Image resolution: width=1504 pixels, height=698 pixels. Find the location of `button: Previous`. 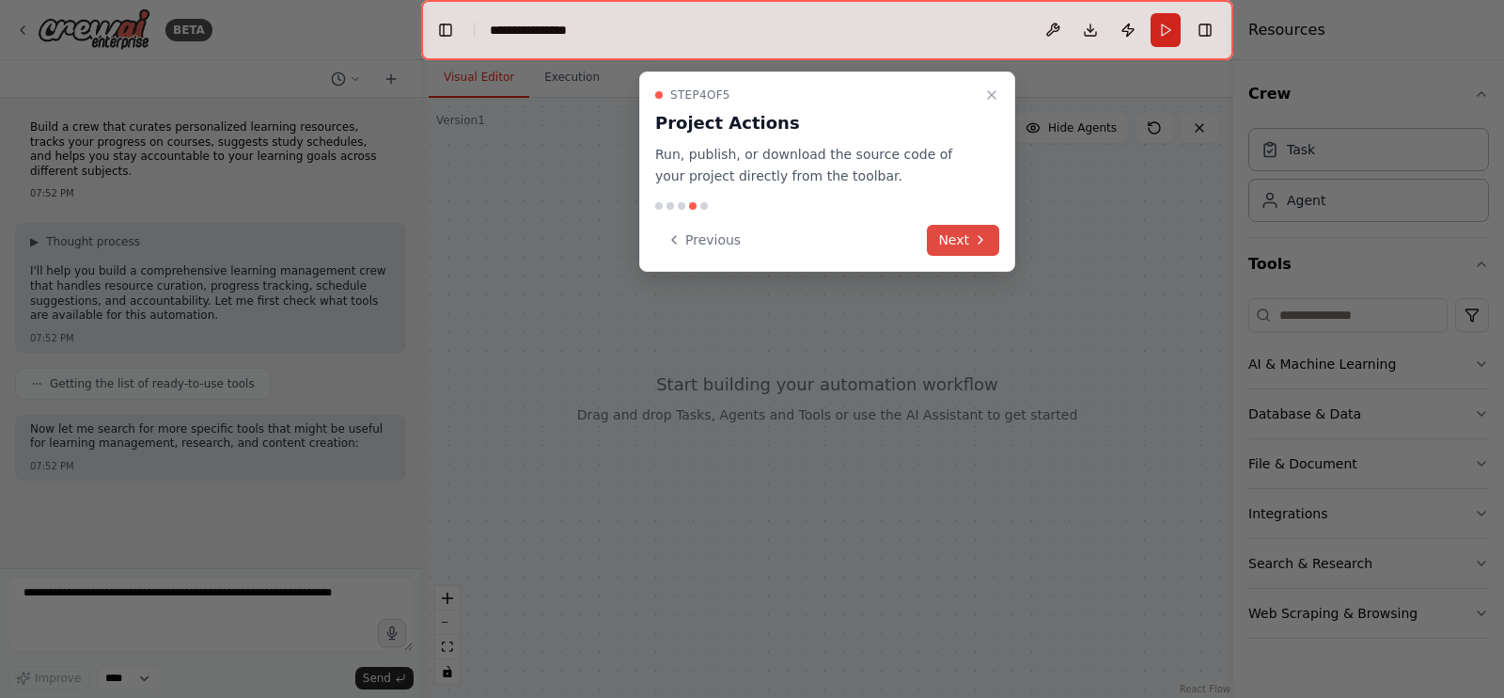

button: Previous is located at coordinates (703, 240).